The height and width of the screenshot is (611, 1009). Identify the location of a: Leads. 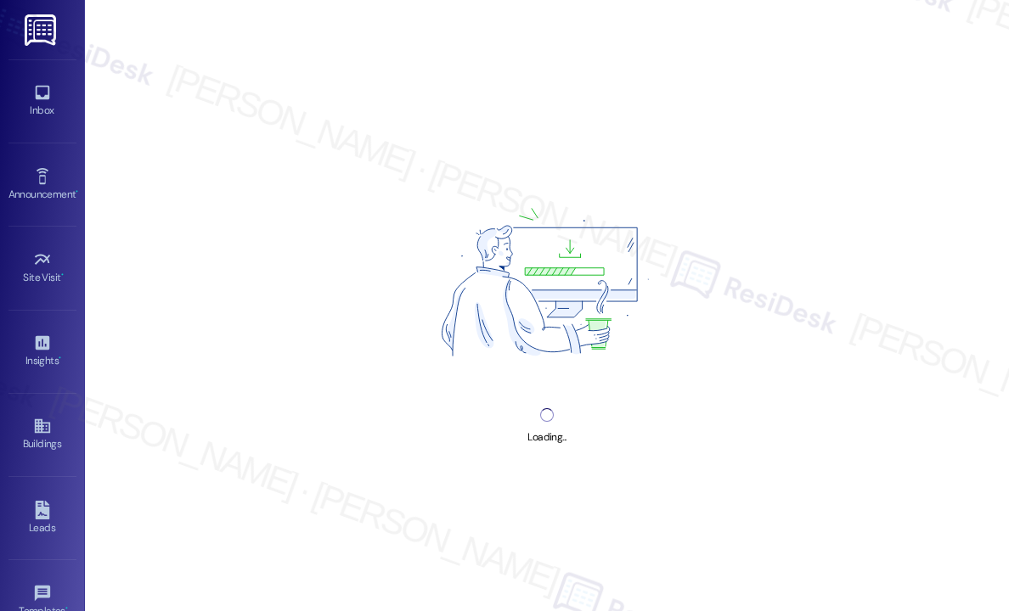
(42, 519).